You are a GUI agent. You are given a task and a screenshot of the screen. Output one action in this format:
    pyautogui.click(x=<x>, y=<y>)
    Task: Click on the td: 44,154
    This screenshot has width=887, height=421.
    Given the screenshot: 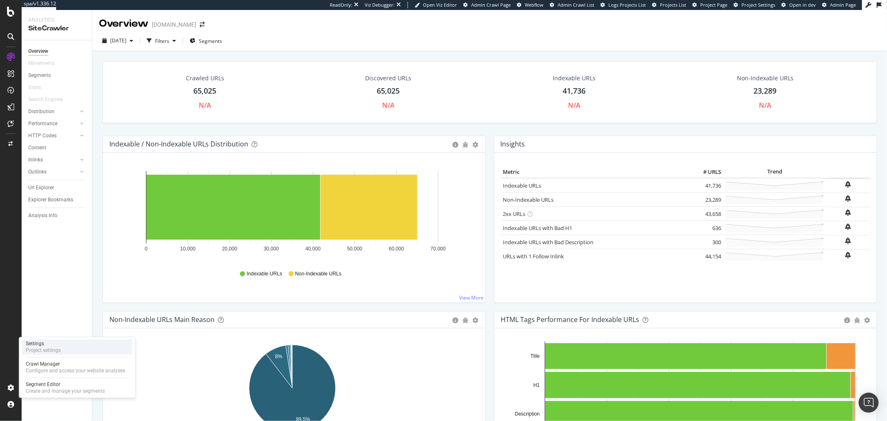 What is the action you would take?
    pyautogui.click(x=706, y=256)
    